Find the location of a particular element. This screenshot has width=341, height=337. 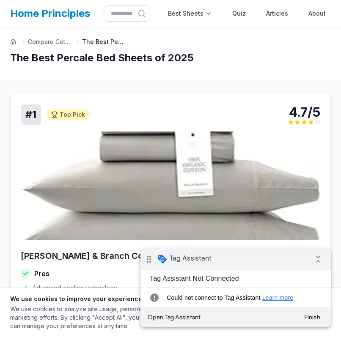

i: error is located at coordinates (14, 49).